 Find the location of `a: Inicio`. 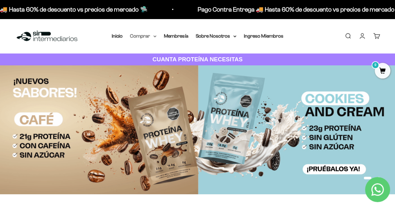

a: Inicio is located at coordinates (117, 36).